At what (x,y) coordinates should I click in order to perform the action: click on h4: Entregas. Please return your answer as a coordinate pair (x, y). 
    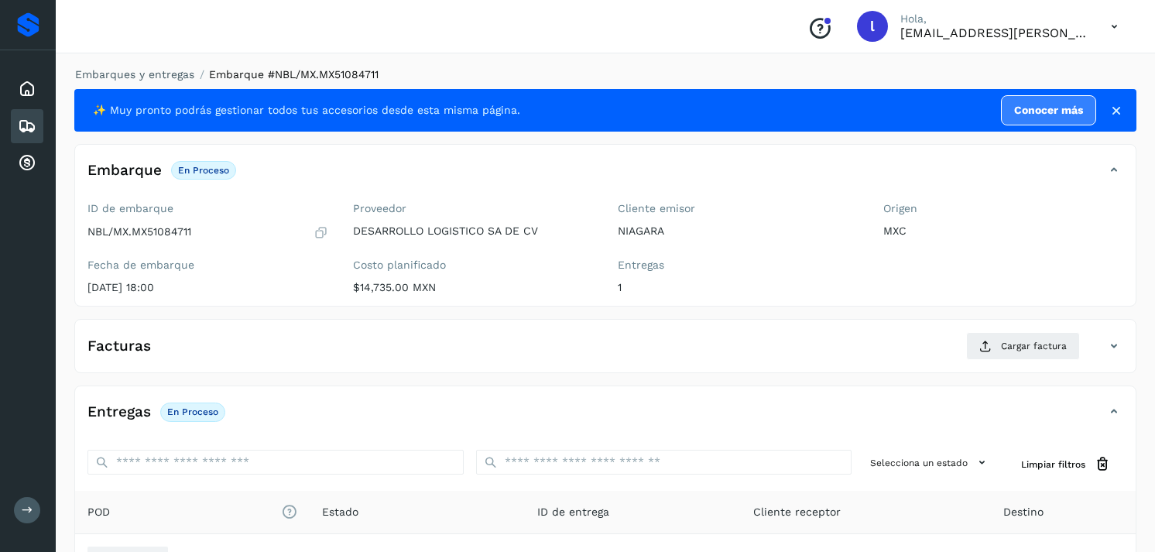
    Looking at the image, I should click on (119, 412).